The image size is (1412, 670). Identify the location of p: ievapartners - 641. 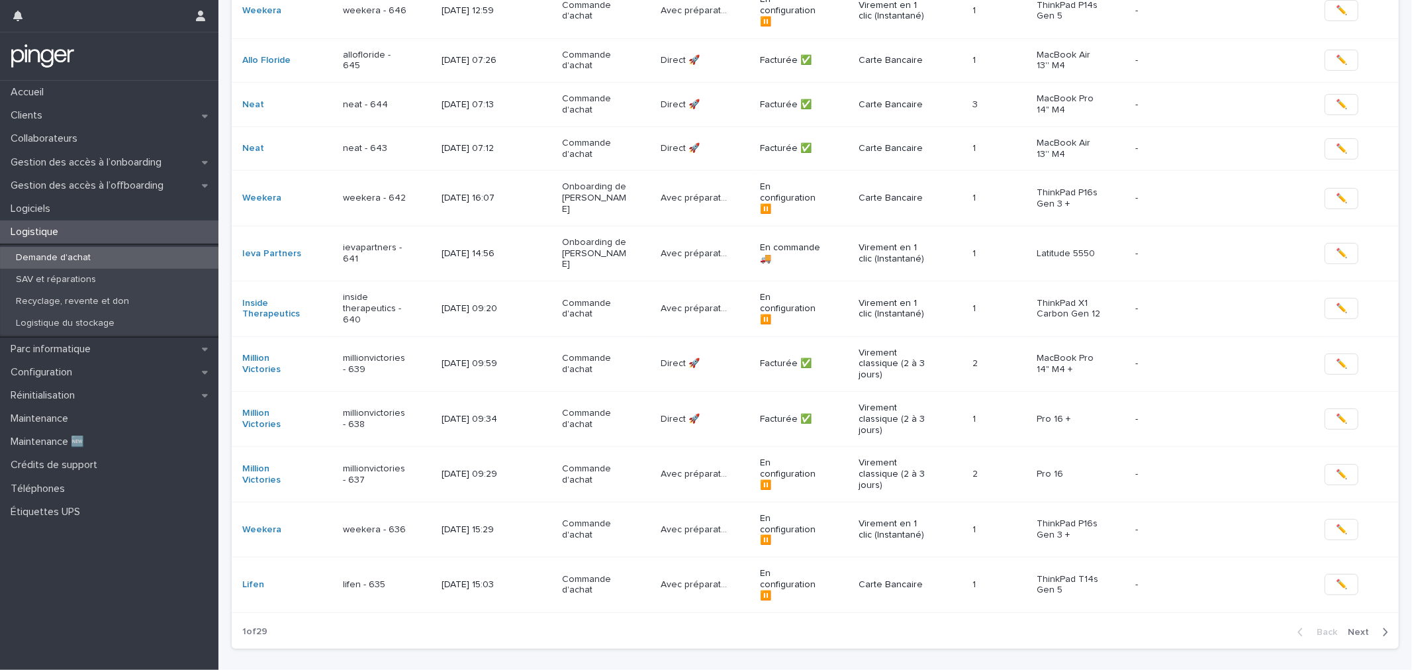
(376, 253).